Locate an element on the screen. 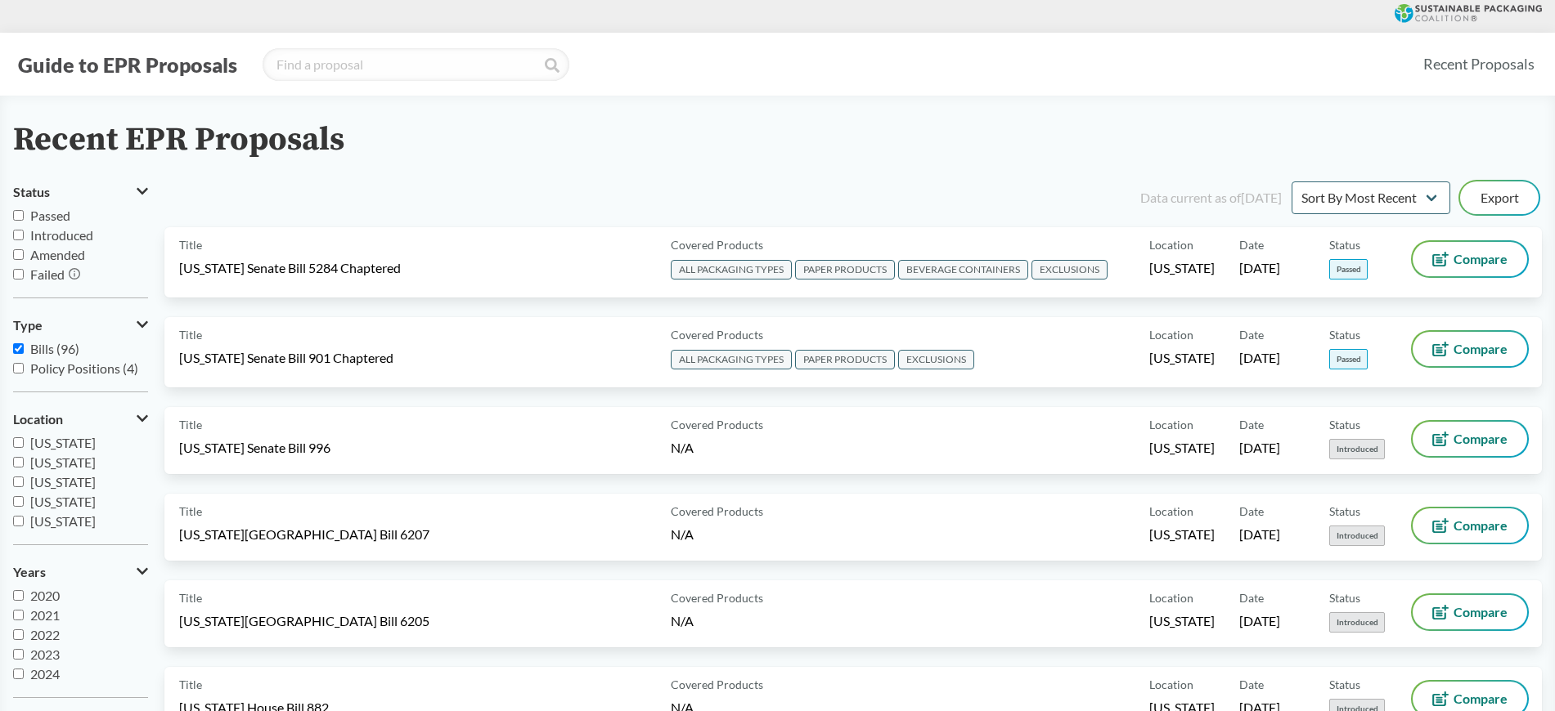  span: Failed is located at coordinates (47, 274).